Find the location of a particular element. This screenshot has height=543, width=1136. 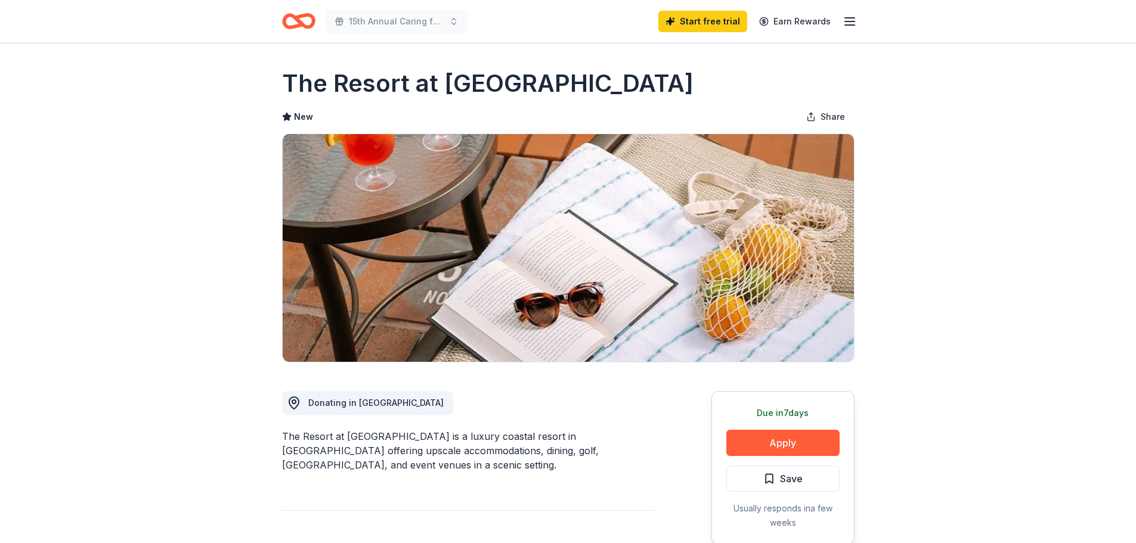

button: Share is located at coordinates (825, 117).